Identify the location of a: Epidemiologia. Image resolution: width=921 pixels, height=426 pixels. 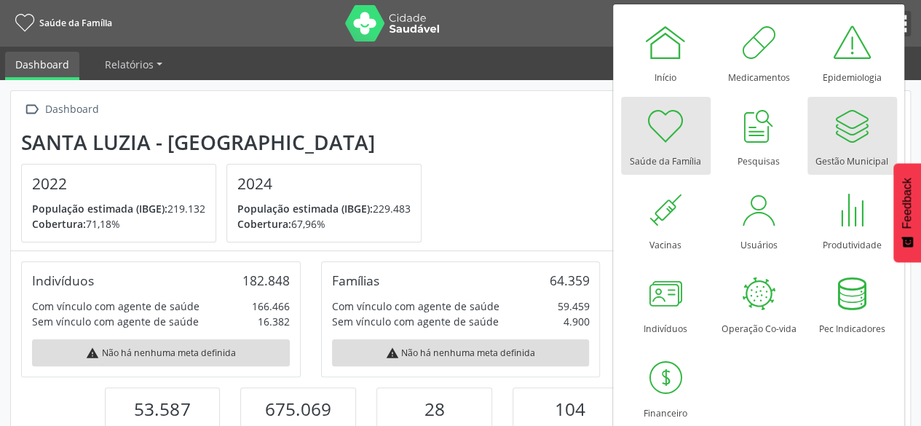
(852, 52).